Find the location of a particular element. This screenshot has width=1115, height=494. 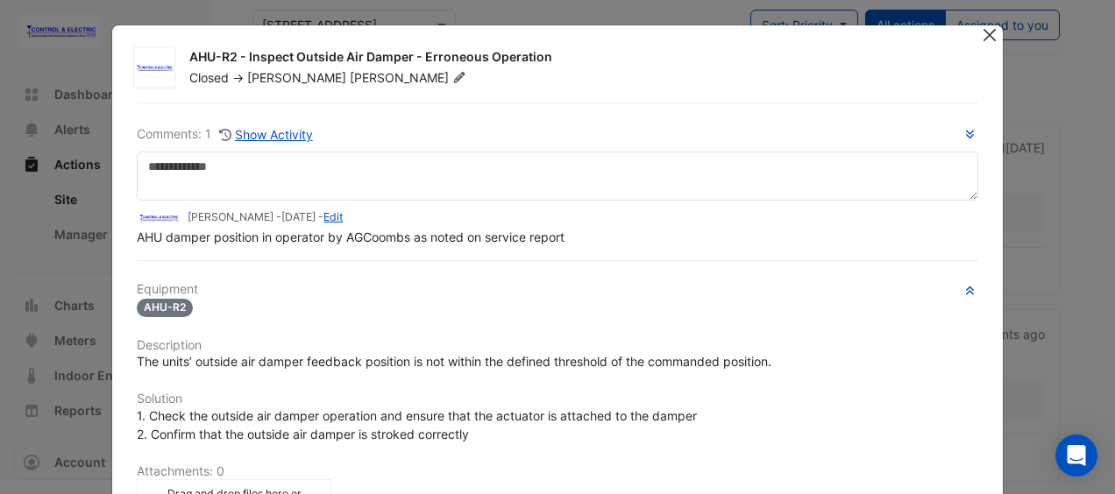

div: AHU-R2 - Inspect Outside Air Damper - Erroneous Operation is located at coordinates (575, 59).